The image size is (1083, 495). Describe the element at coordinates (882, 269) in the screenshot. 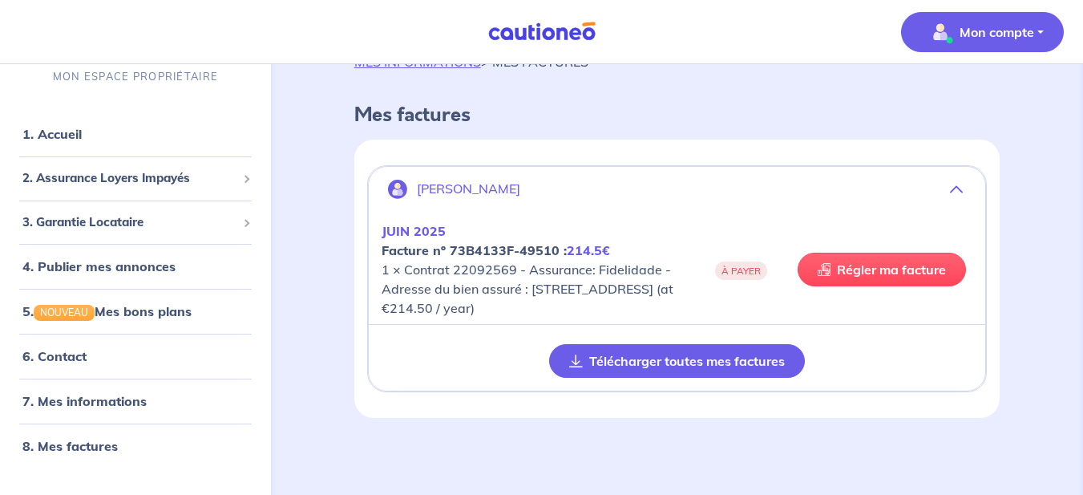

I see `a: Régler ma facture` at that location.